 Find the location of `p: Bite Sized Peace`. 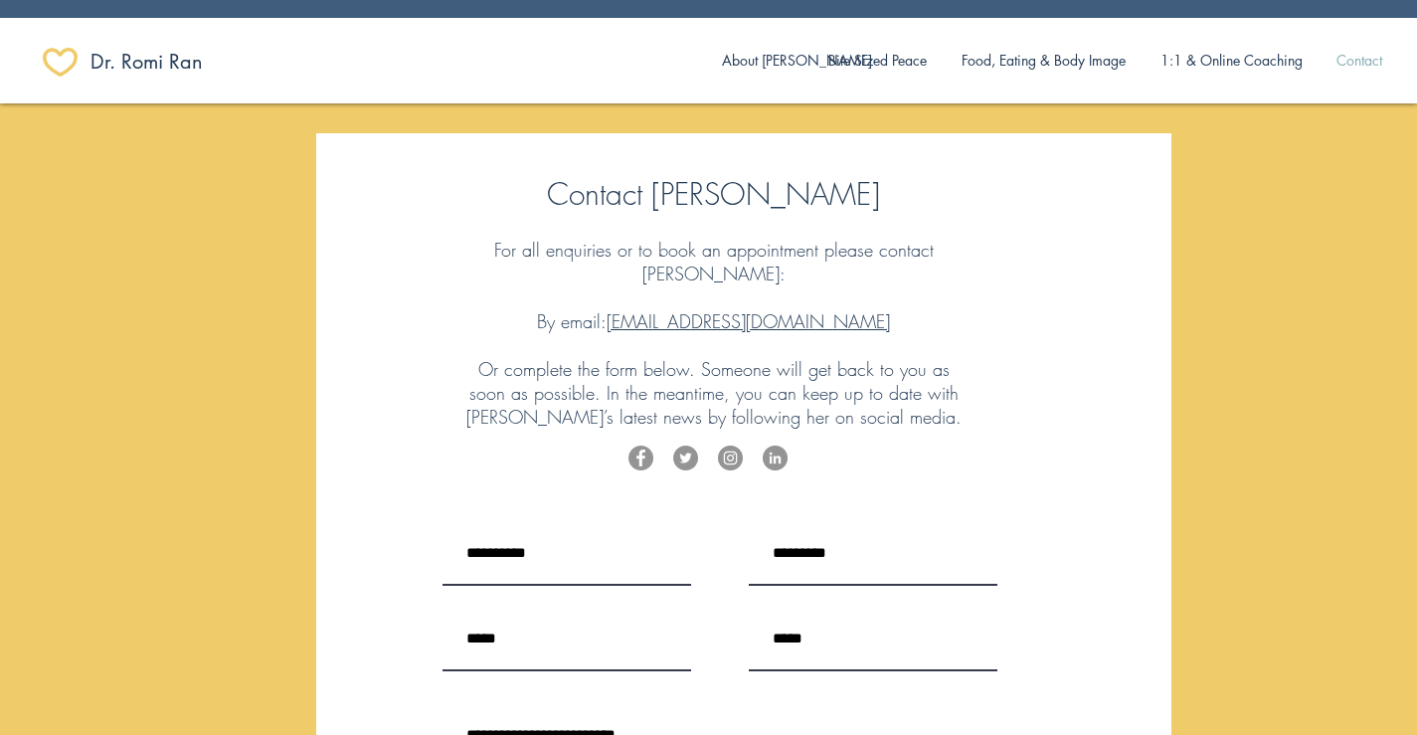

p: Bite Sized Peace is located at coordinates (877, 61).